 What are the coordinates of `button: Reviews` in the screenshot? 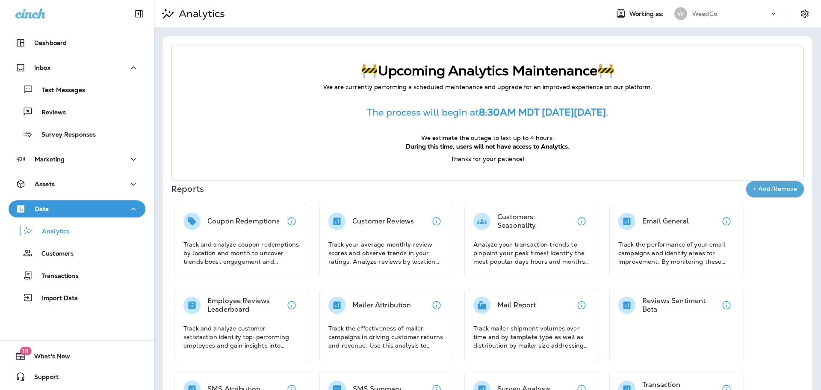 It's located at (77, 112).